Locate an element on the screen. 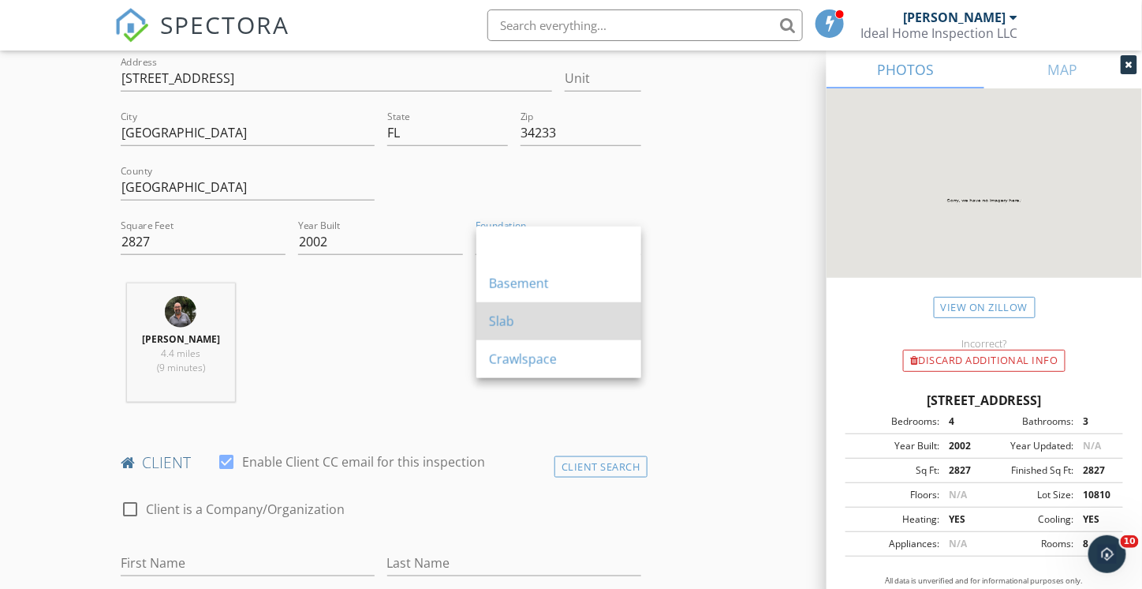 The height and width of the screenshot is (589, 1142). p: All data is unverified and for informational purposes only. is located at coordinates (985, 581).